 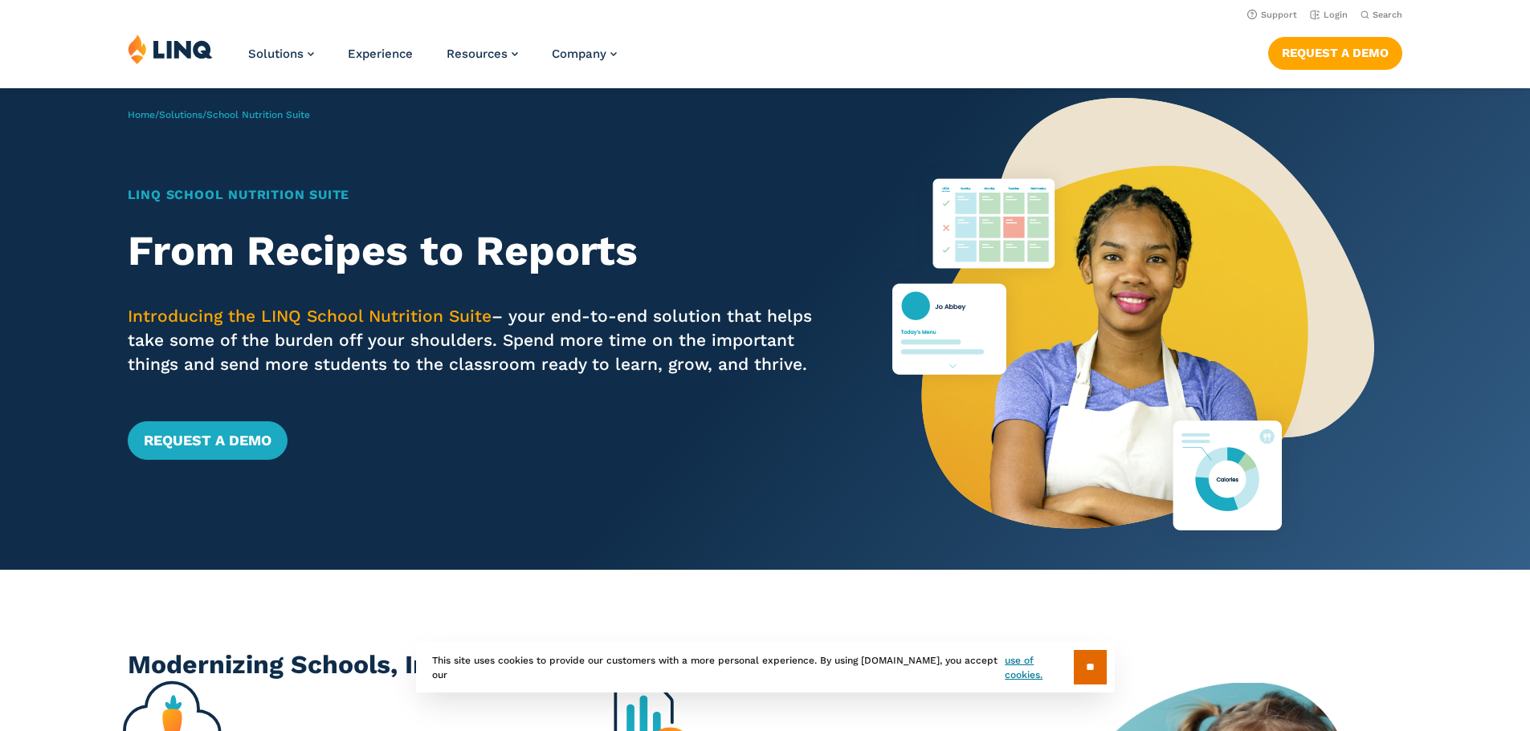 I want to click on a: Company, so click(x=584, y=54).